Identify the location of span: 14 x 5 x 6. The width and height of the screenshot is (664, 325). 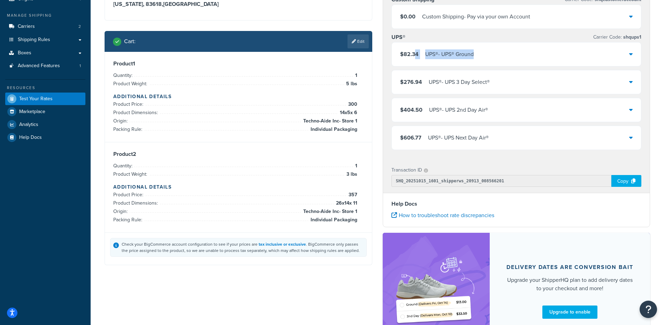
(347, 113).